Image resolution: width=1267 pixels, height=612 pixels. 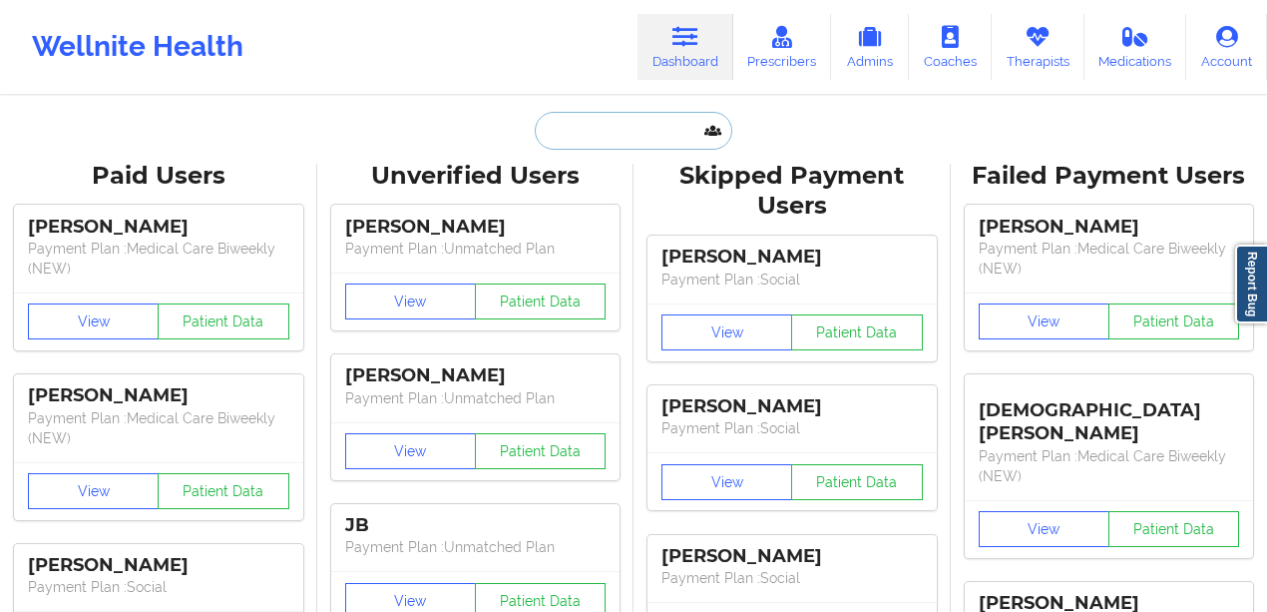 I want to click on div: Unverified Users, so click(x=476, y=176).